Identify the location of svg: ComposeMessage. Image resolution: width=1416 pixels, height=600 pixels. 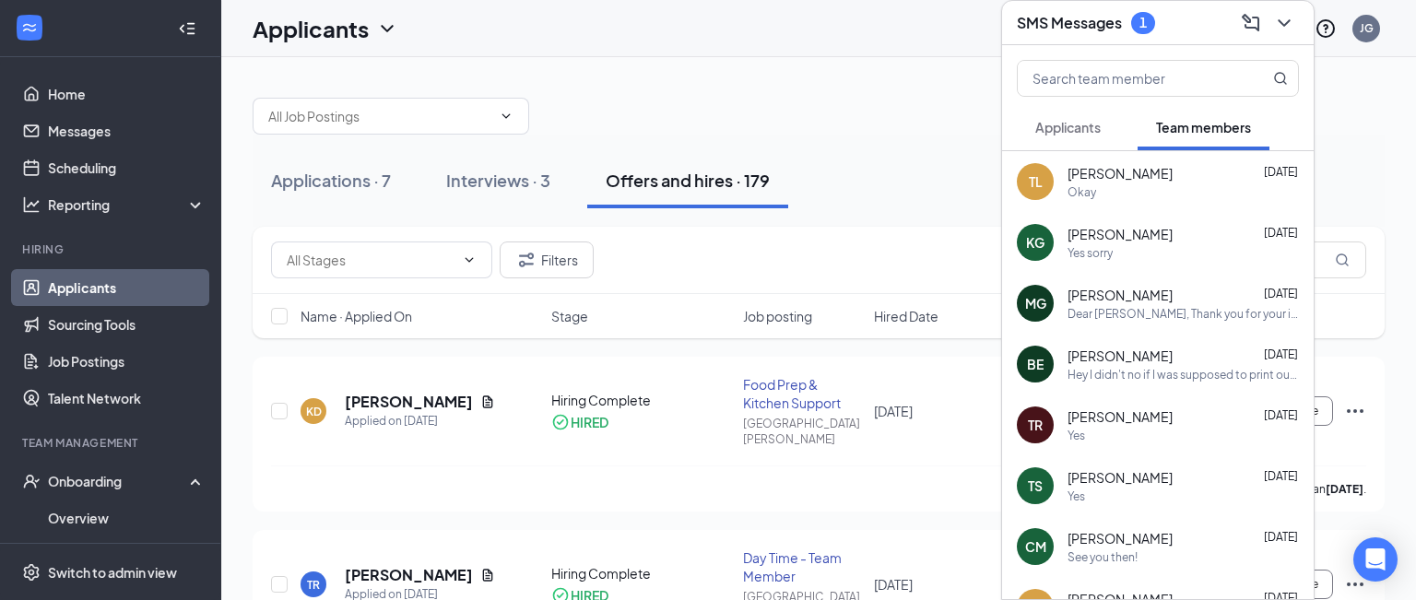
(1251, 23).